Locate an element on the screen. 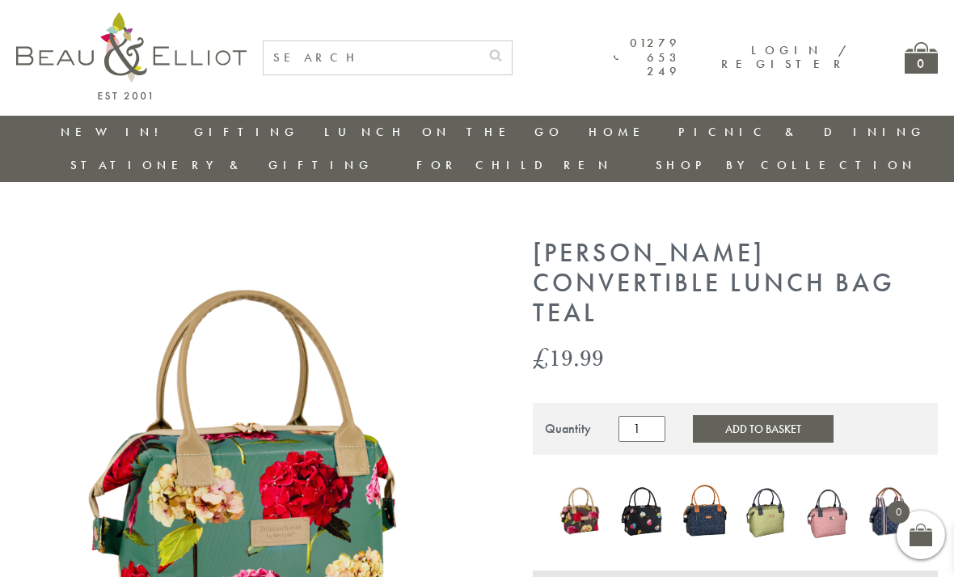 The width and height of the screenshot is (954, 577). a: For Children is located at coordinates (514, 165).